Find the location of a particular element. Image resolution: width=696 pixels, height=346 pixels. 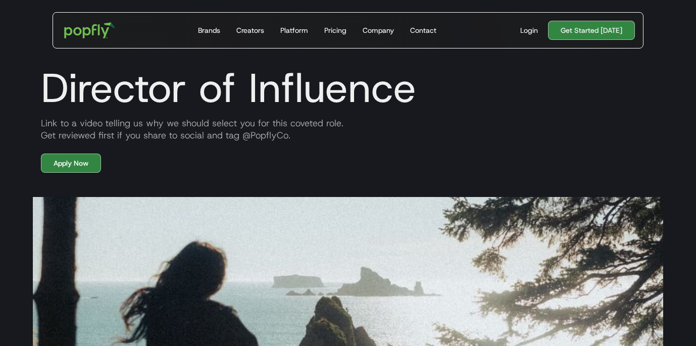

div: Company is located at coordinates (378, 30).